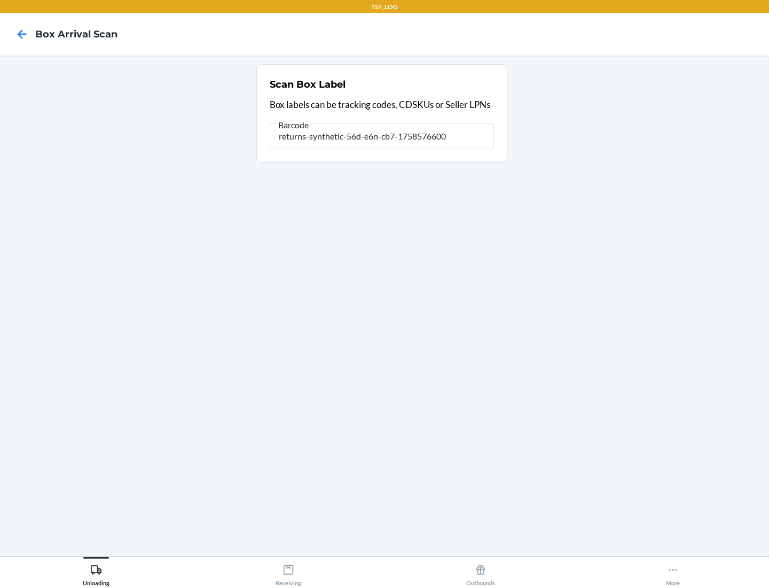 Image resolution: width=769 pixels, height=588 pixels. What do you see at coordinates (385, 7) in the screenshot?
I see `p: TST_LOG` at bounding box center [385, 7].